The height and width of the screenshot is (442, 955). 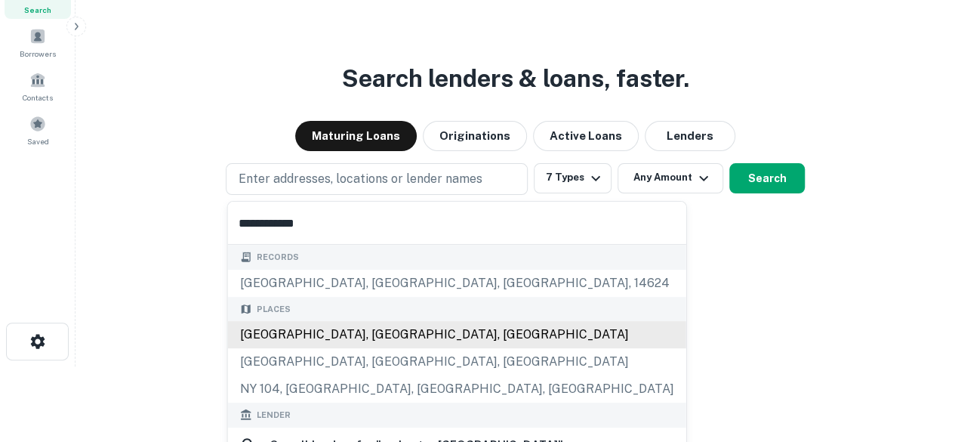 What do you see at coordinates (38, 86) in the screenshot?
I see `div: Contacts` at bounding box center [38, 86].